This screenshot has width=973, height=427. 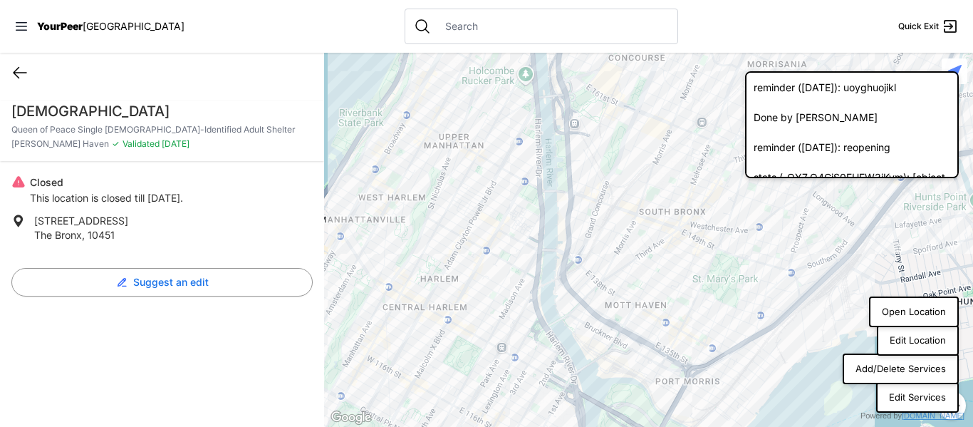 What do you see at coordinates (918, 26) in the screenshot?
I see `span: Quick Exit` at bounding box center [918, 26].